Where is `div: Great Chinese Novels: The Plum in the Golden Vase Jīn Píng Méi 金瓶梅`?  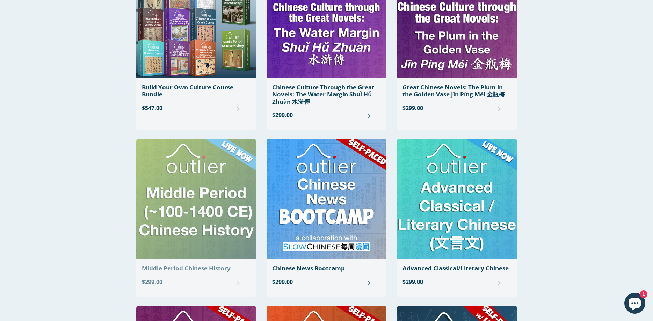
div: Great Chinese Novels: The Plum in the Golden Vase Jīn Píng Méi 金瓶梅 is located at coordinates (457, 91).